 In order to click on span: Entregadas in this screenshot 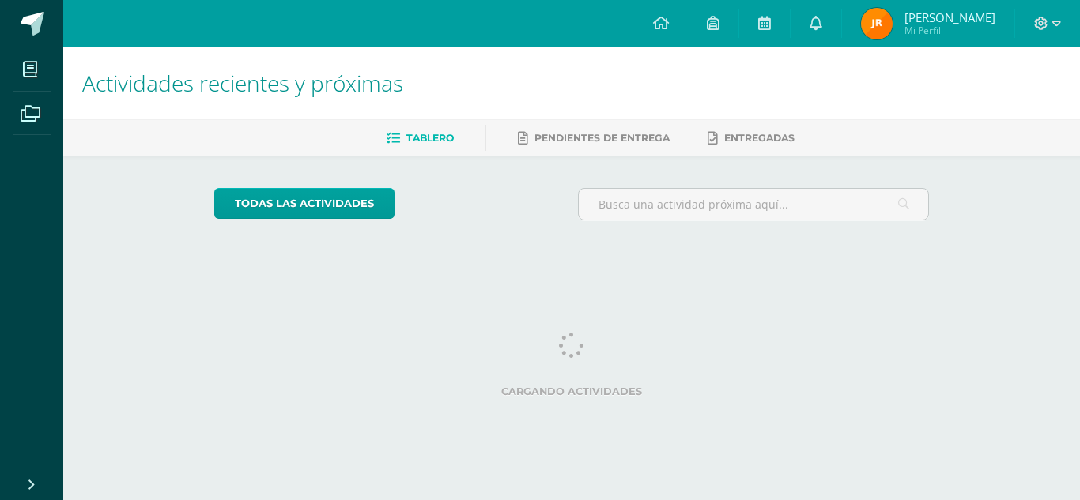, I will do `click(759, 138)`.